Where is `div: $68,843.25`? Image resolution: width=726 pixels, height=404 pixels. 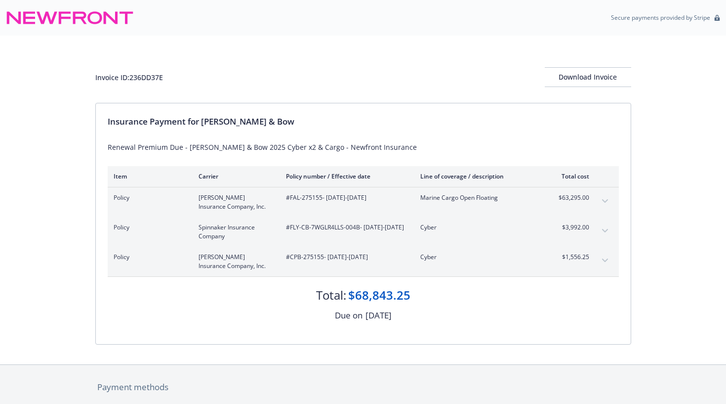 div: $68,843.25 is located at coordinates (379, 295).